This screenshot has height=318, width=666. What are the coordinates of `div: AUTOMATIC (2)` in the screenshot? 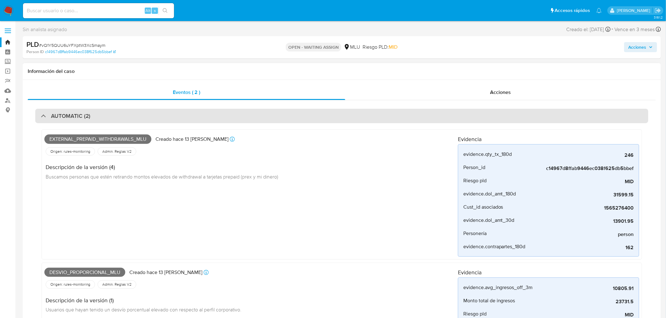 It's located at (342, 116).